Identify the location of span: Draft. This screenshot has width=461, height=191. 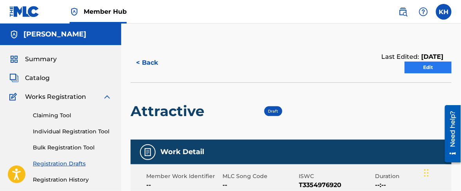
(273, 111).